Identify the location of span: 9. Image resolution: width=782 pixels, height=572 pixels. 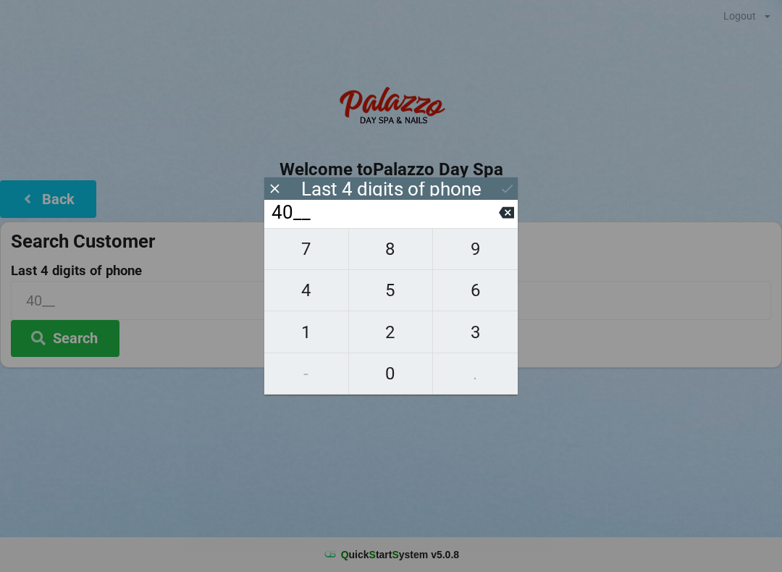
(475, 249).